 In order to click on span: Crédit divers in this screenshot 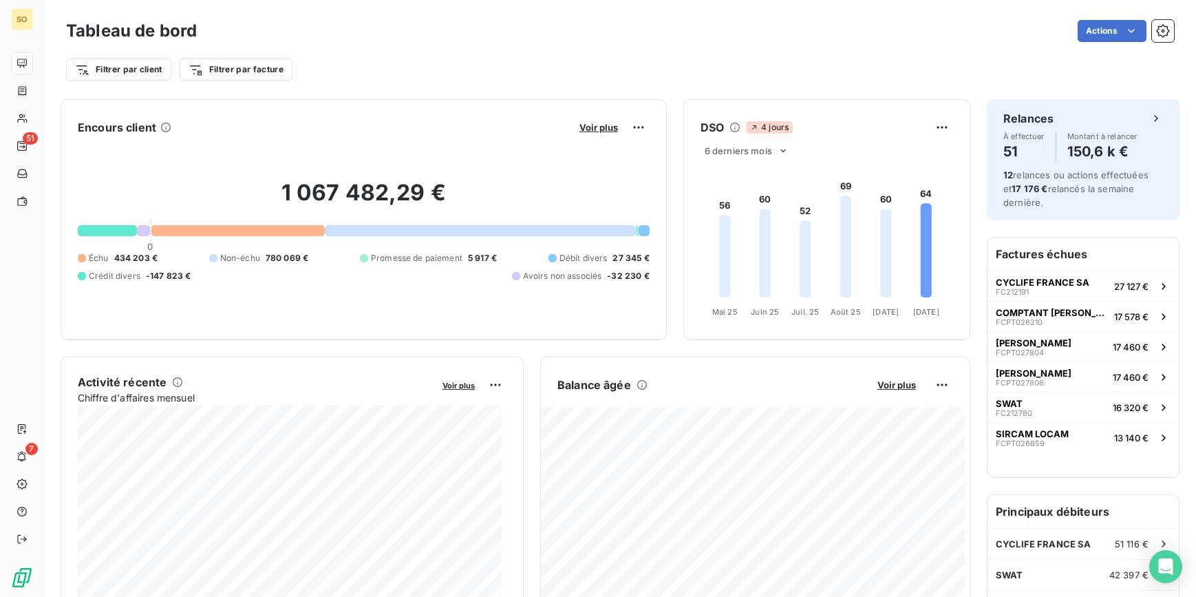, I will do `click(114, 276)`.